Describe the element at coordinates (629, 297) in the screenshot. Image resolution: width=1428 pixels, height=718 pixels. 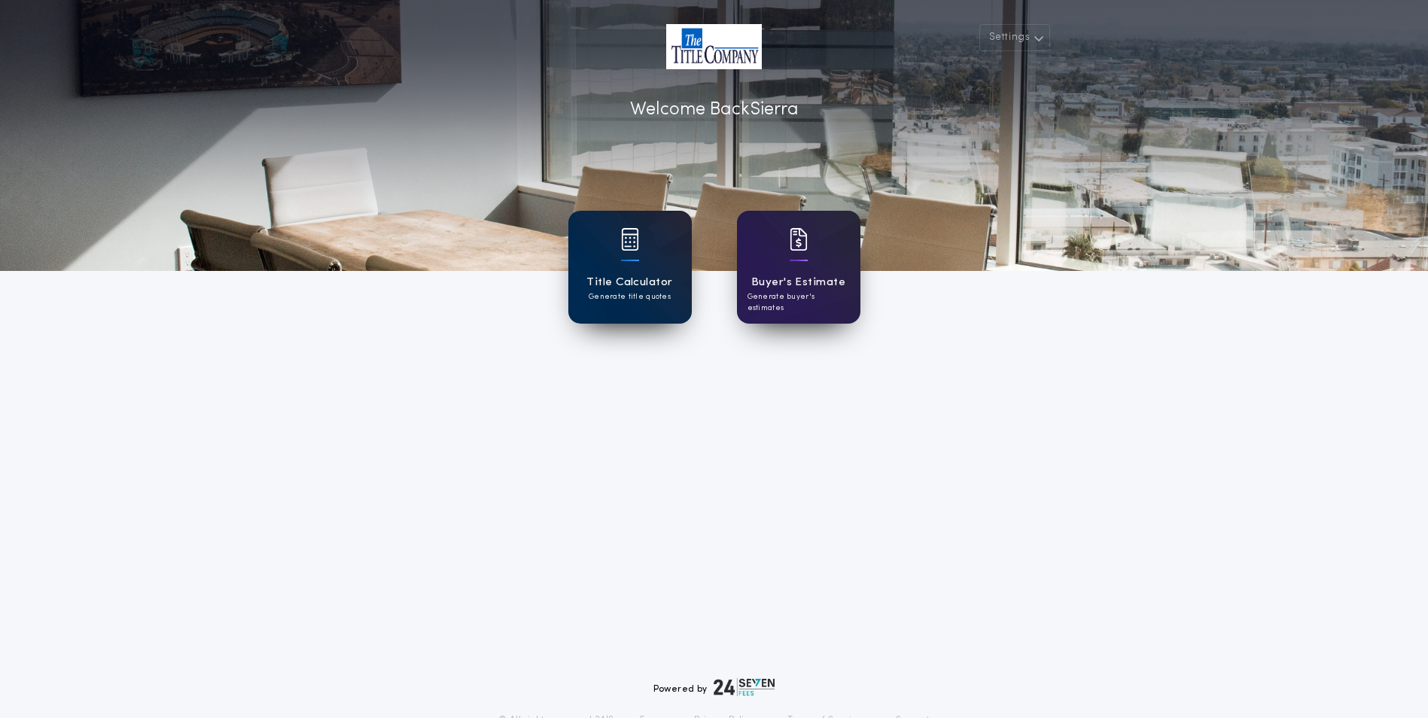
I see `p: Generate title quotes` at that location.